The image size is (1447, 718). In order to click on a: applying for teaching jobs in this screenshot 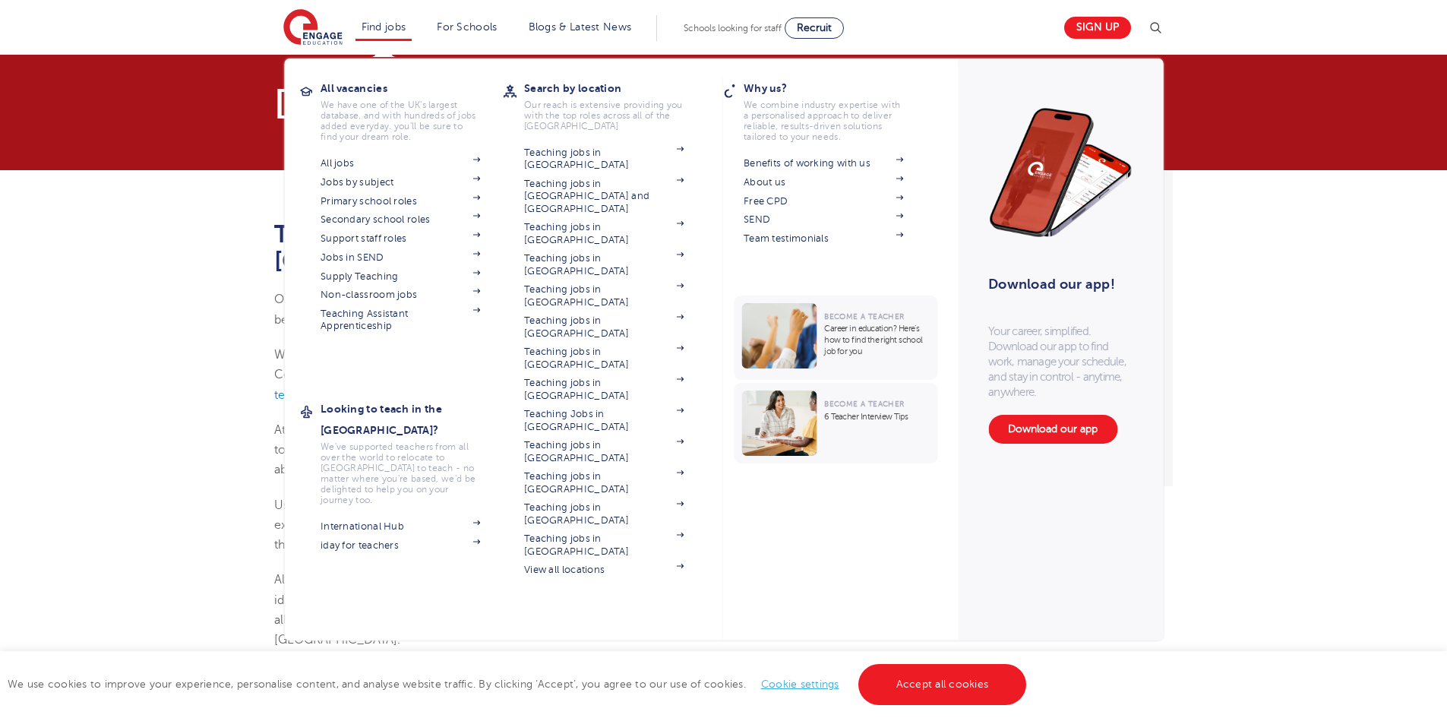, I will do `click(554, 384)`.